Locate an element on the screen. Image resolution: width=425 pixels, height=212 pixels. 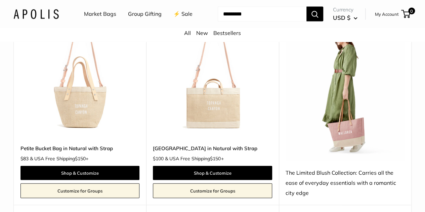
img: Apolis is located at coordinates (36, 14).